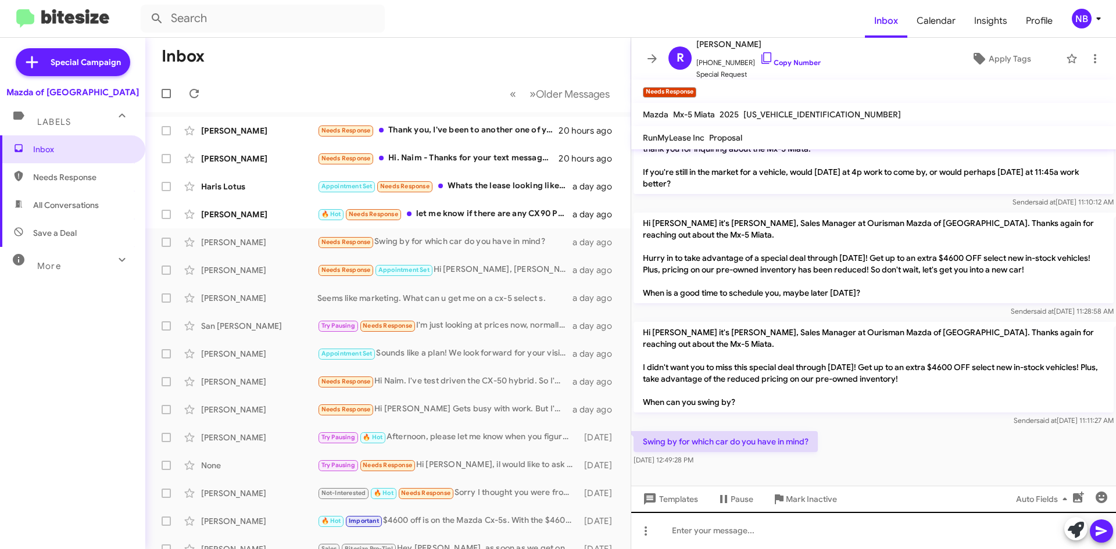 The height and width of the screenshot is (549, 1116). I want to click on div: let me know if there are any CX90 PHEV available for taking a look at, so click(445, 214).